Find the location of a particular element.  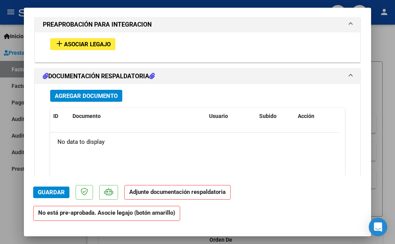

datatable-header-cell: Documento is located at coordinates (138, 116).